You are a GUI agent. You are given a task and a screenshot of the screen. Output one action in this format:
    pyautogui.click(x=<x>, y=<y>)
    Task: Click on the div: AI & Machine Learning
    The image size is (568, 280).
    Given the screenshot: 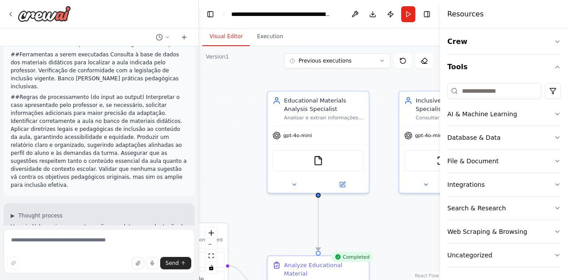 What is the action you would take?
    pyautogui.click(x=482, y=114)
    